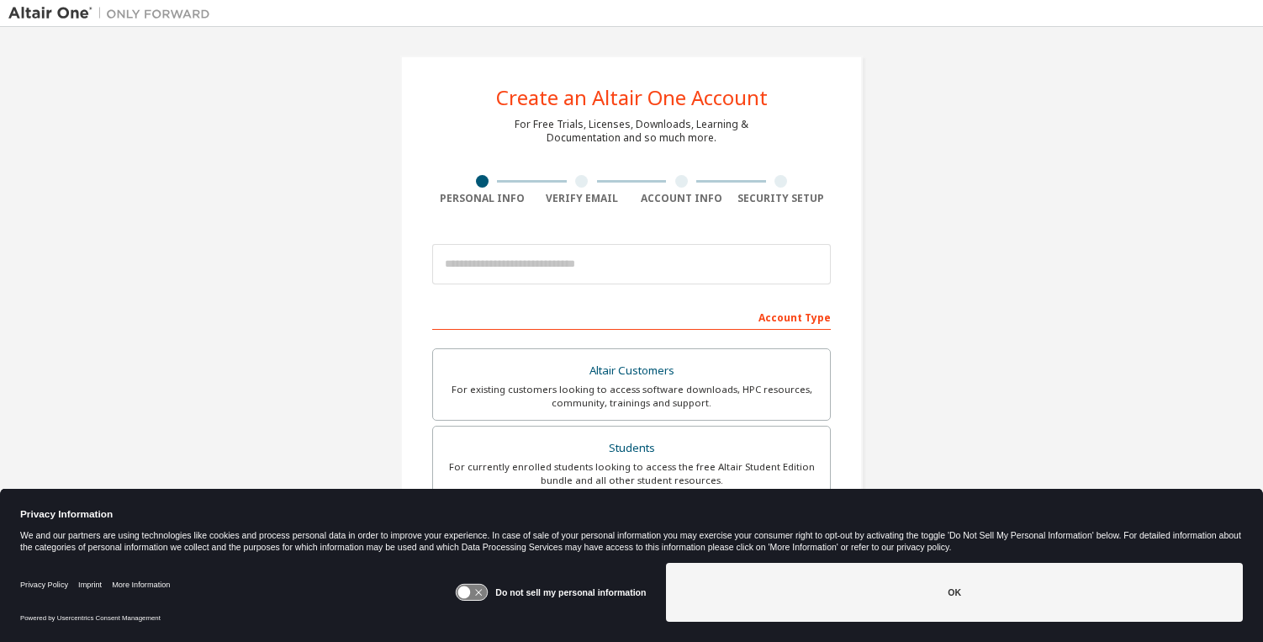 The height and width of the screenshot is (642, 1263). What do you see at coordinates (632, 474) in the screenshot?
I see `div: For currently enrolled students looking to access the free Altair Student Edition bundle and all ...` at bounding box center [632, 474].